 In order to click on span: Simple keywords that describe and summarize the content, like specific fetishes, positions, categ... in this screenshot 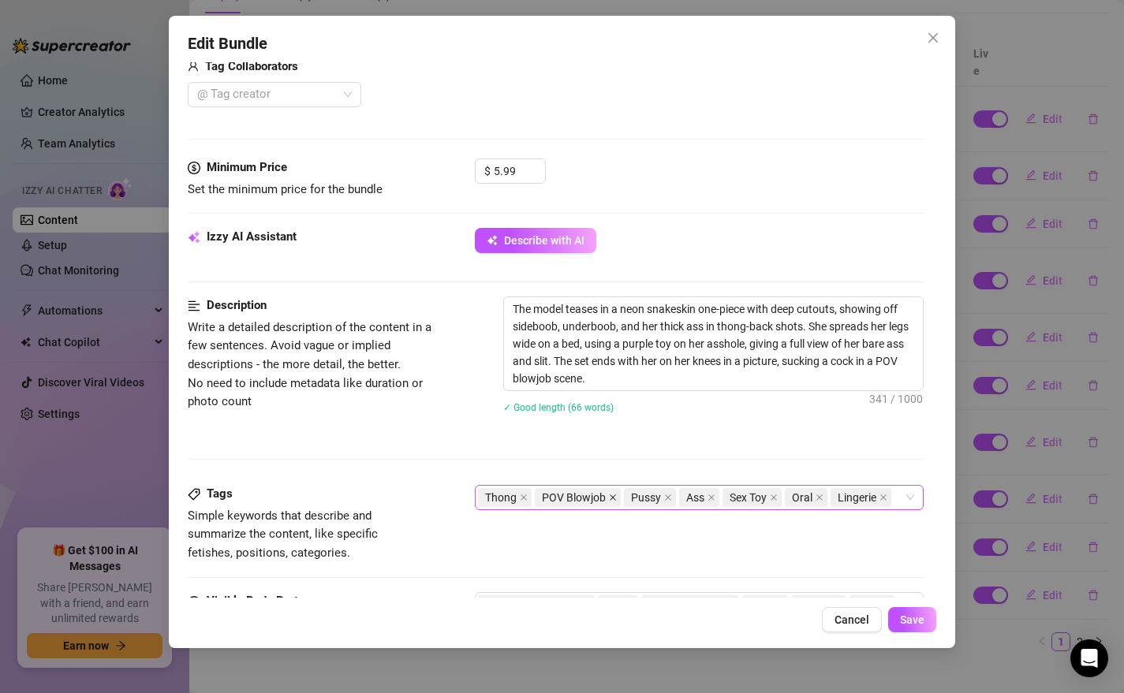, I will do `click(282, 534)`.